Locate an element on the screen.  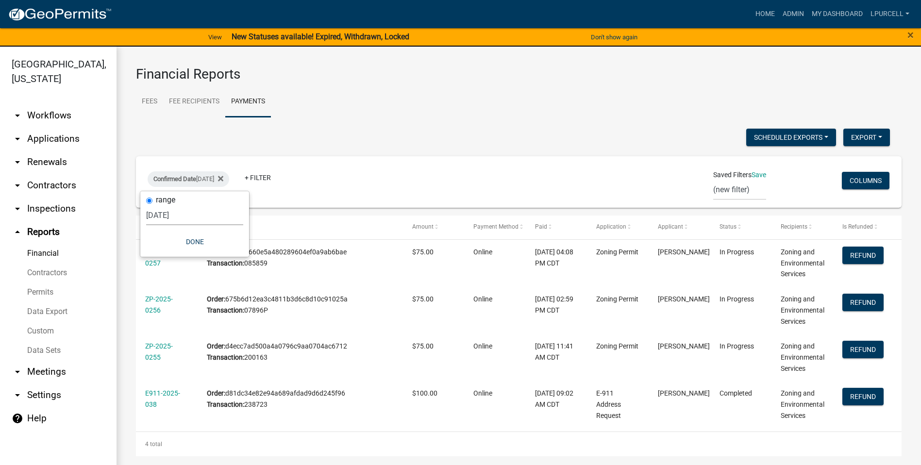
datatable-header-cell: Recipients is located at coordinates (802, 227).